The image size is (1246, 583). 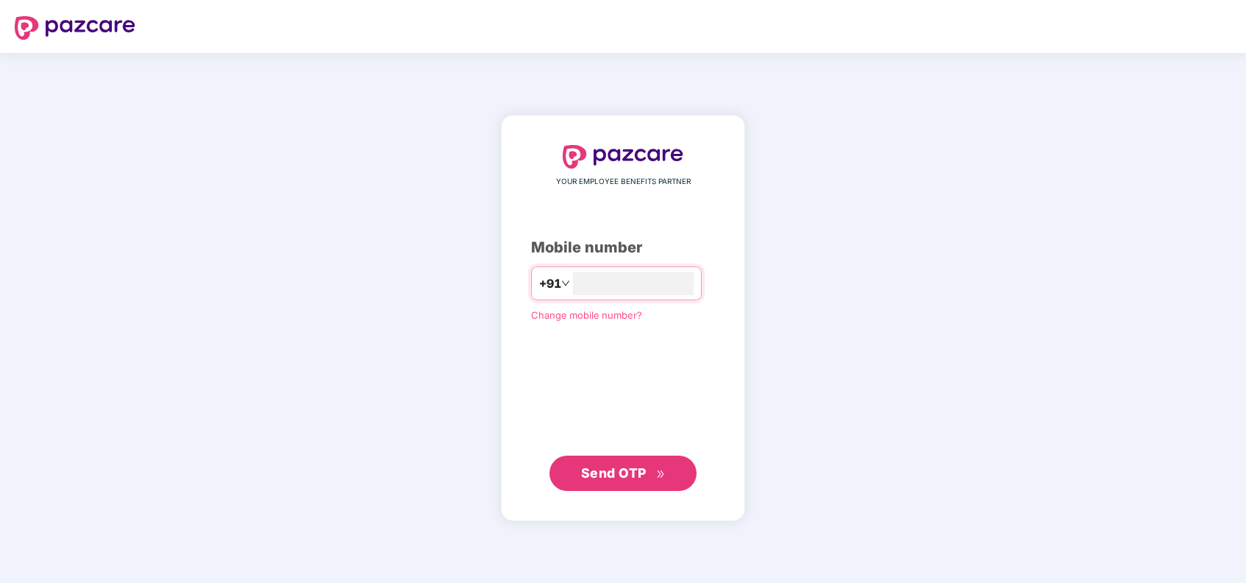 What do you see at coordinates (623, 473) in the screenshot?
I see `button: Send OTPdouble-right` at bounding box center [623, 473].